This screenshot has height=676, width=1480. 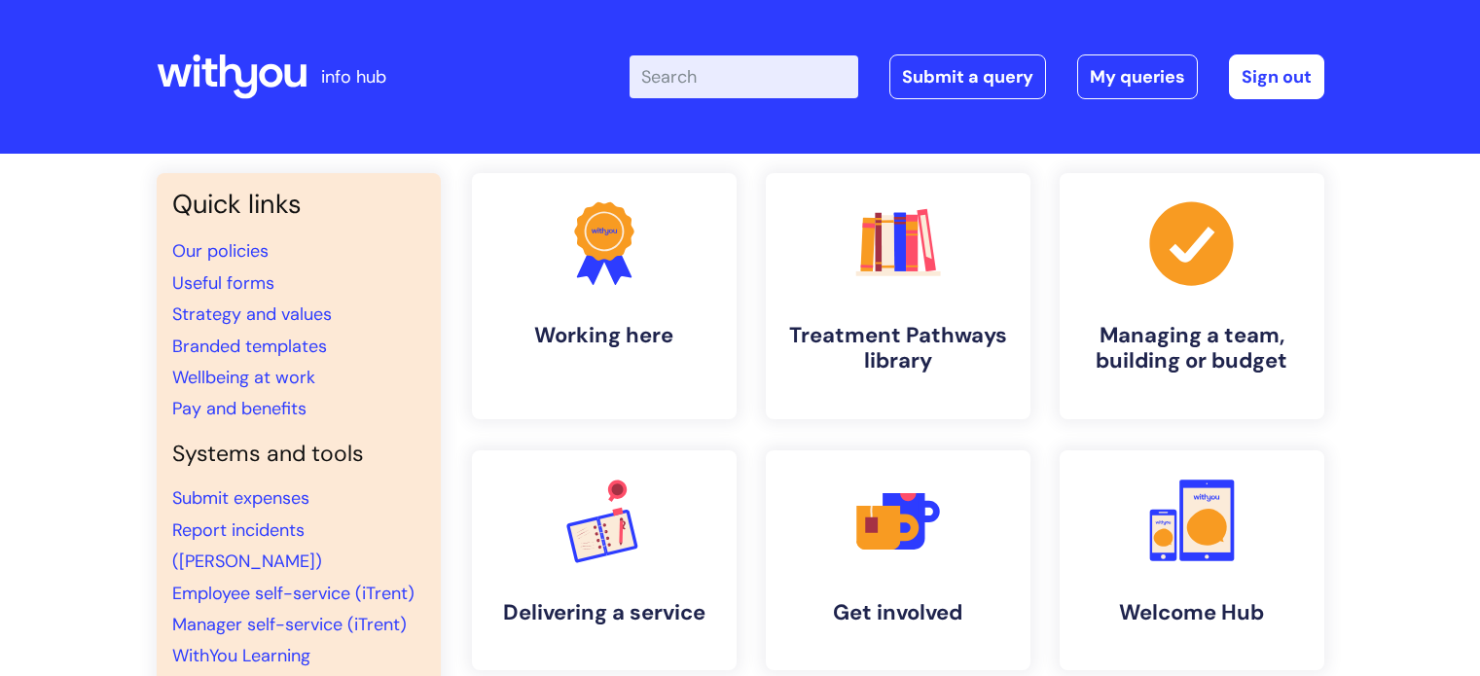 I want to click on a: Submit expenses, so click(x=240, y=498).